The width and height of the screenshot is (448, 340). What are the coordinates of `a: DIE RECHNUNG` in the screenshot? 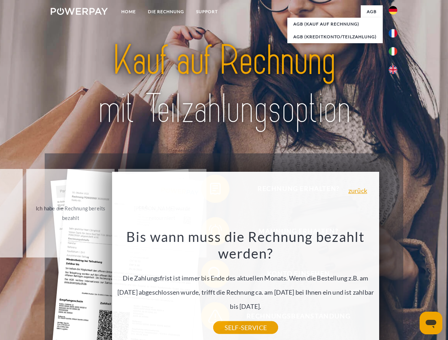 It's located at (166, 12).